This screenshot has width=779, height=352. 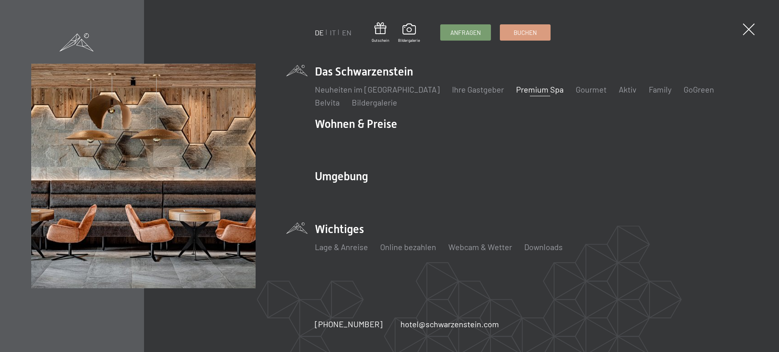 What do you see at coordinates (478, 89) in the screenshot?
I see `a: Ihre Gastgeber` at bounding box center [478, 89].